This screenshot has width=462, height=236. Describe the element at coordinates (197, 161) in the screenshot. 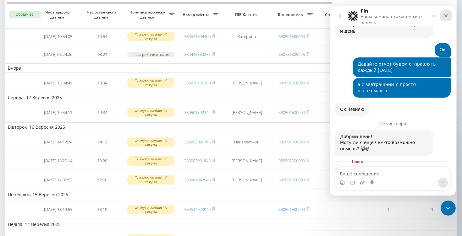

I see `a: 380503991843` at that location.